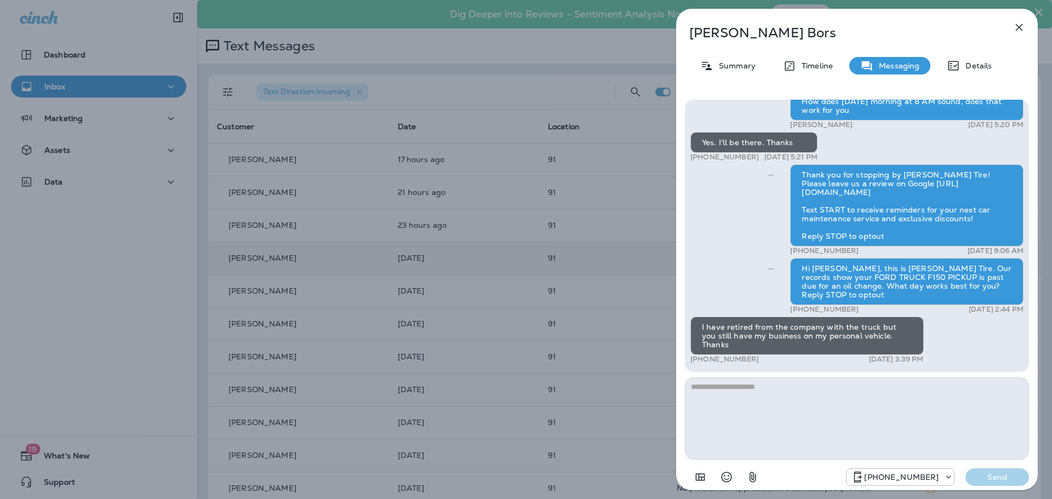  Describe the element at coordinates (734, 66) in the screenshot. I see `p: Summary` at that location.